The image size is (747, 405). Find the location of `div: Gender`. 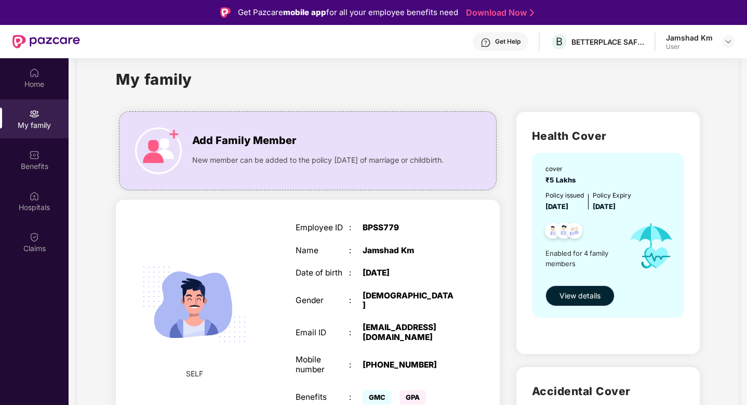

div: Gender is located at coordinates (322, 300).